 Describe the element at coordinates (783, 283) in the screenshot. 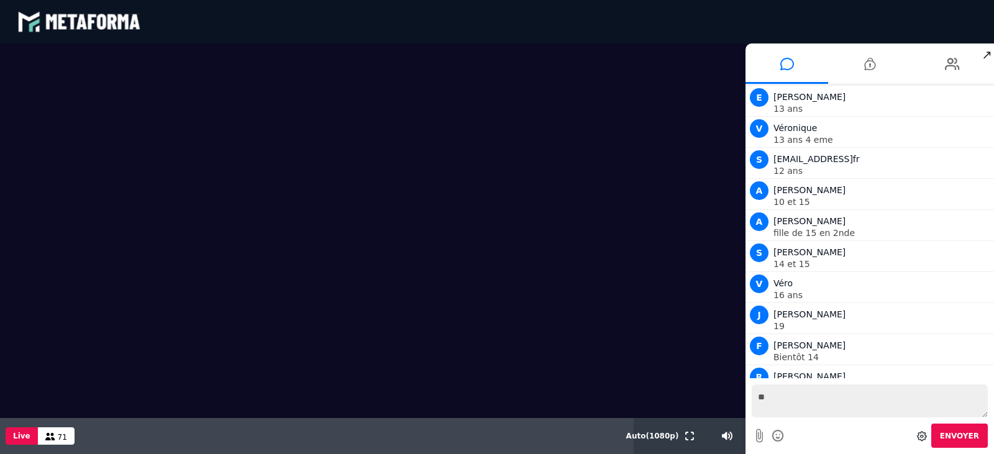

I see `span: Véro` at that location.